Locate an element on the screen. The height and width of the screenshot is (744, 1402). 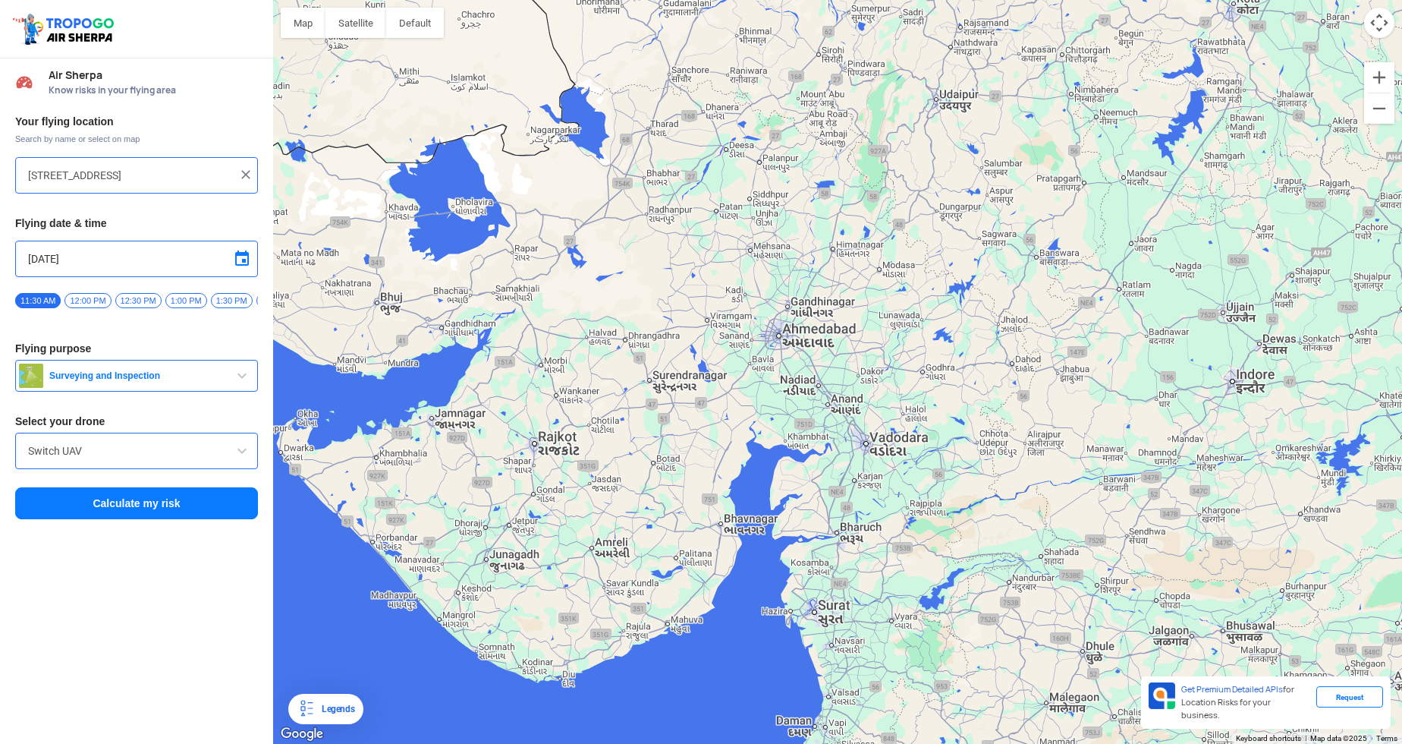
button: Keyboard shortcuts is located at coordinates (1269, 738).